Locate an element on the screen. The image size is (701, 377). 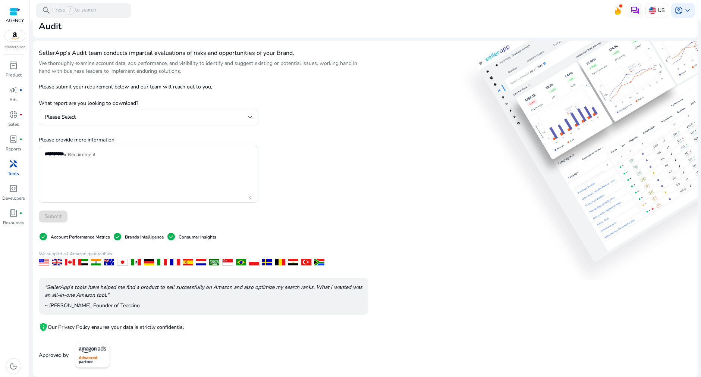
span: handyman is located at coordinates (13, 164).